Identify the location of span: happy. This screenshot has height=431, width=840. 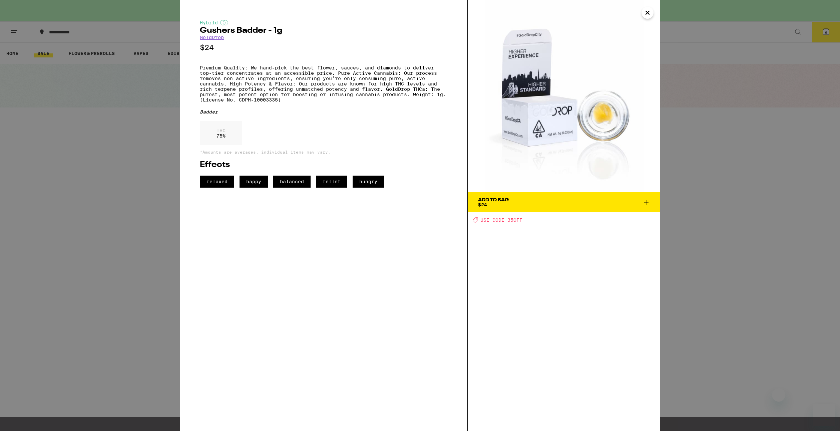
(253, 181).